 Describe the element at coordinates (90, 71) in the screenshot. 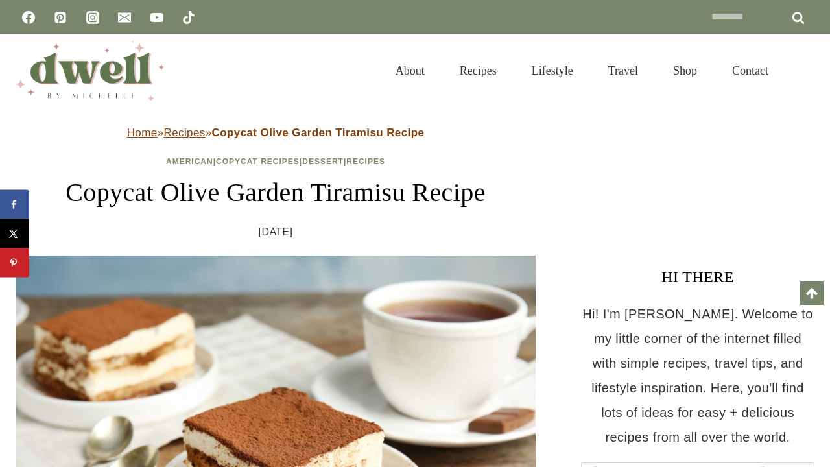

I see `img: DWELL by michelle` at that location.